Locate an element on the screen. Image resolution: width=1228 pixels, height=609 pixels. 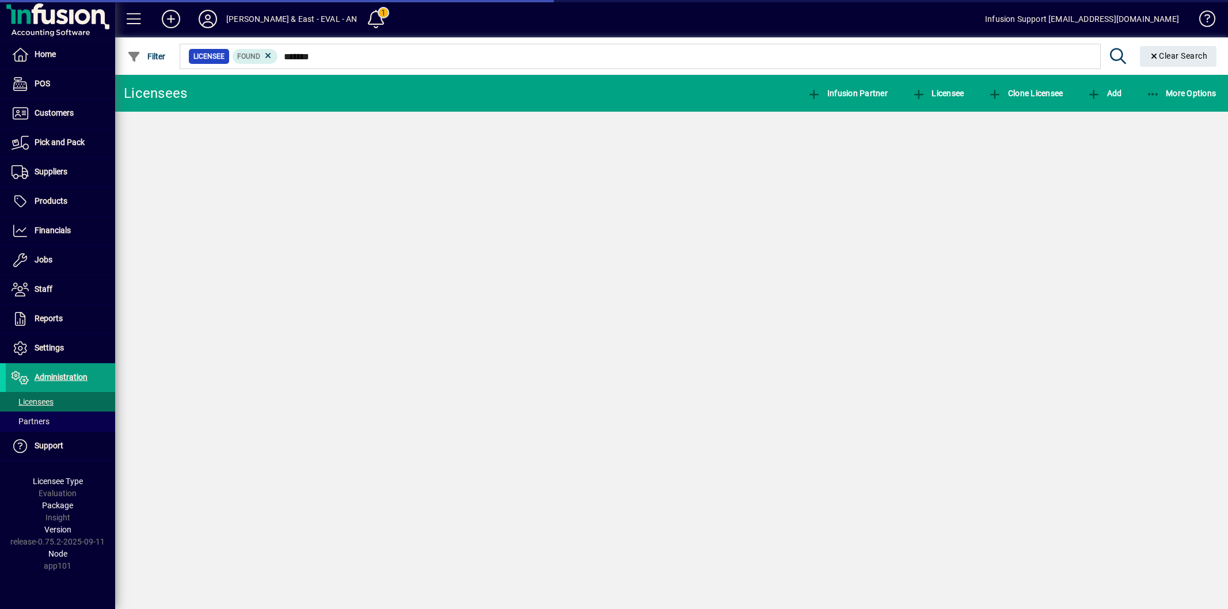
span: Infusion Partner is located at coordinates (847, 93).